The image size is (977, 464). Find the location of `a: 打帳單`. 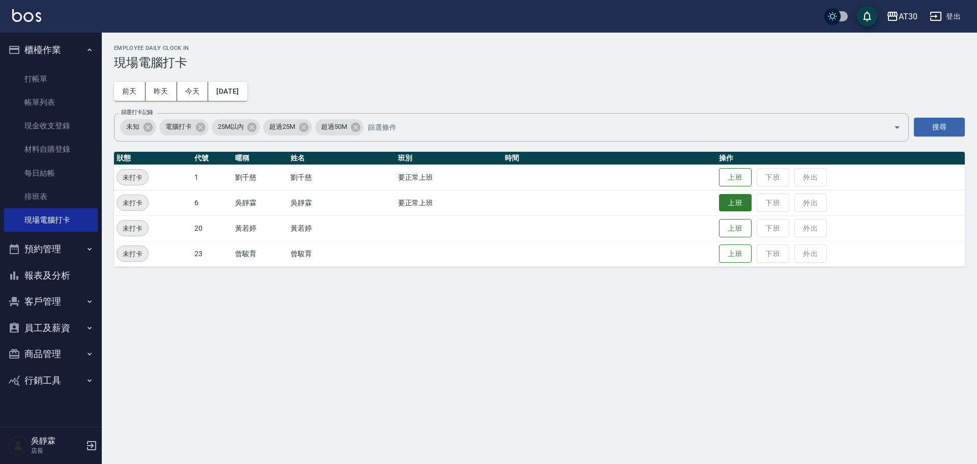

a: 打帳單 is located at coordinates (51, 79).